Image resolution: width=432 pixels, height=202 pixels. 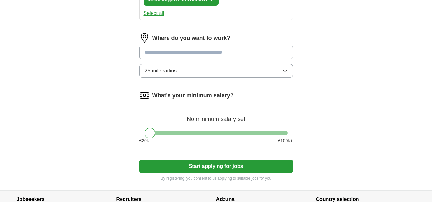 I want to click on img: location.png, so click(x=144, y=38).